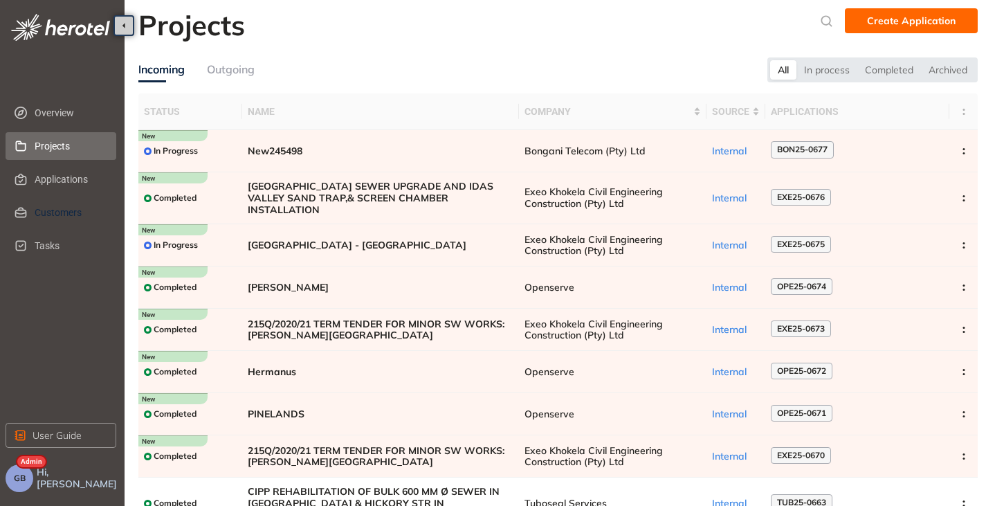 The image size is (986, 506). Describe the element at coordinates (911, 21) in the screenshot. I see `span: Create Application` at that location.